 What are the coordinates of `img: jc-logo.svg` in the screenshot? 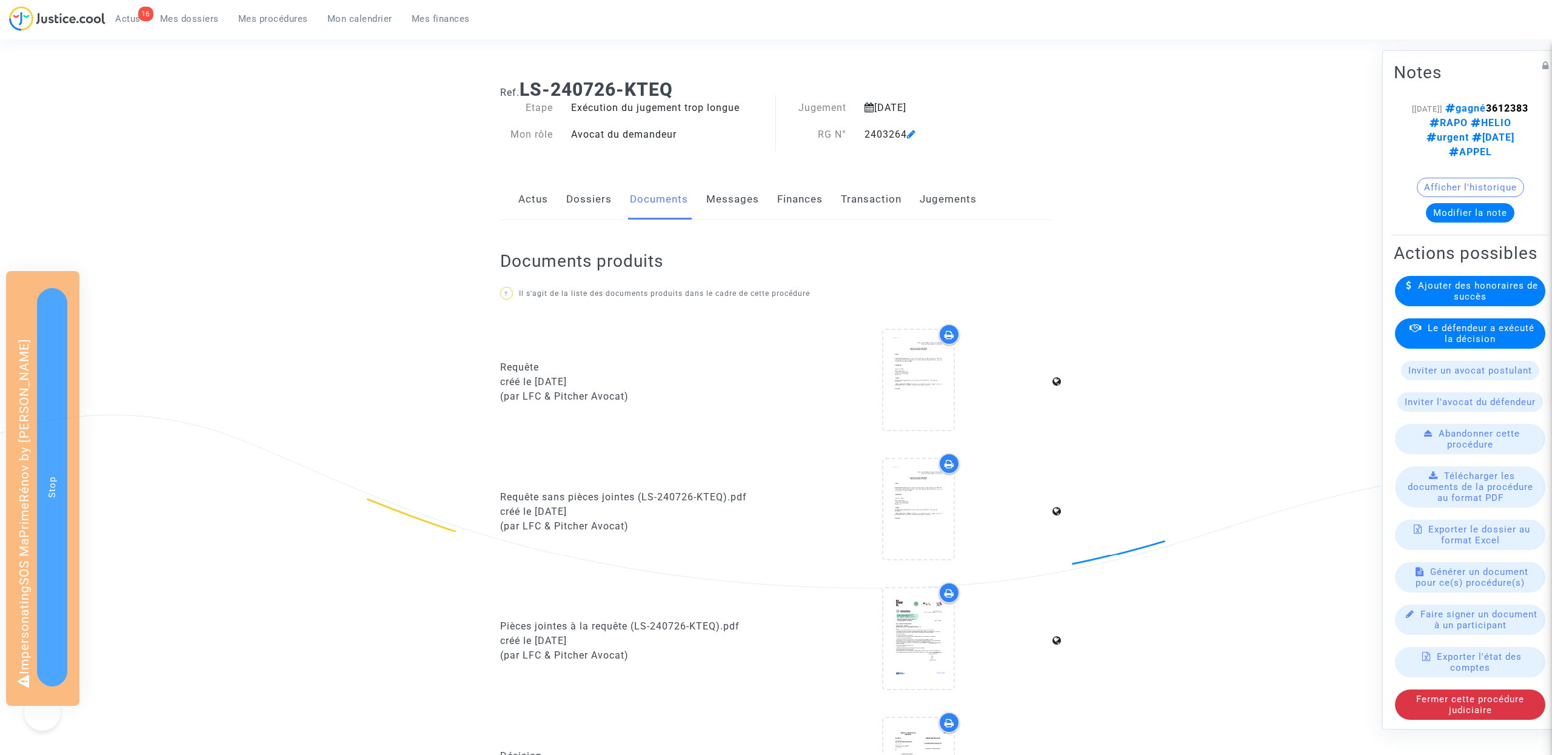 It's located at (57, 18).